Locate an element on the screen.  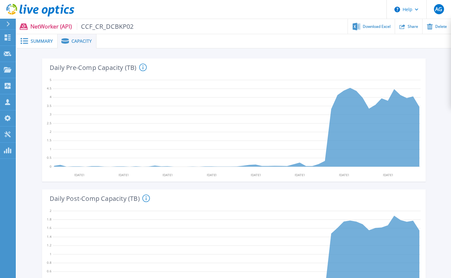
text: 5 is located at coordinates (51, 80).